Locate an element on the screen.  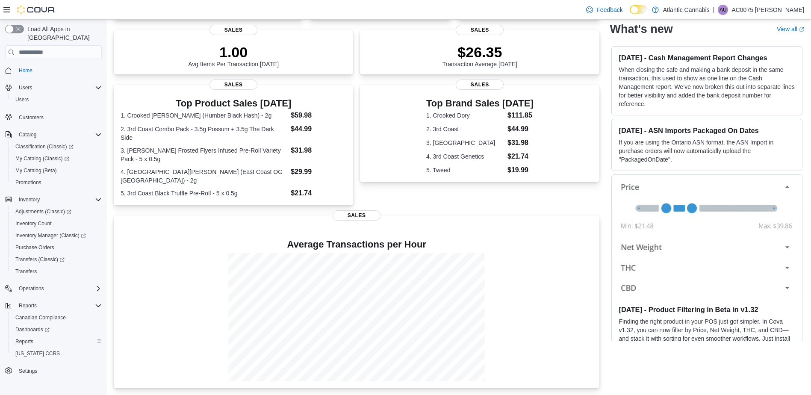
span: My Catalog (Classic) is located at coordinates (57, 159).